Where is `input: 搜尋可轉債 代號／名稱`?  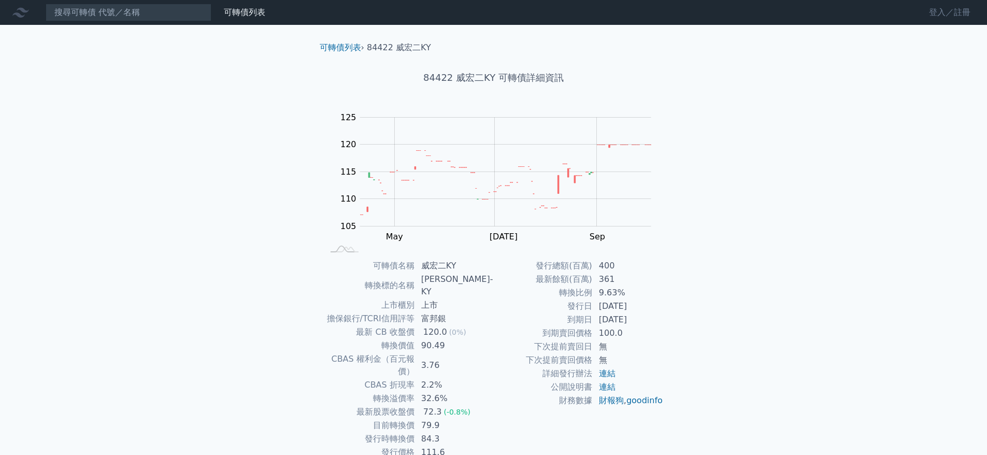 input: 搜尋可轉債 代號／名稱 is located at coordinates (129, 12).